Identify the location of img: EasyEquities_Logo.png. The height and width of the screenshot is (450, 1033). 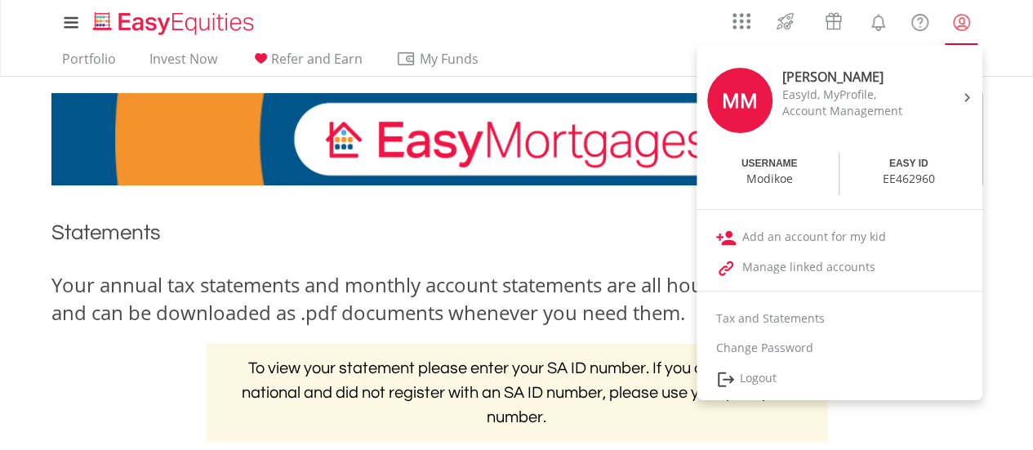
(175, 23).